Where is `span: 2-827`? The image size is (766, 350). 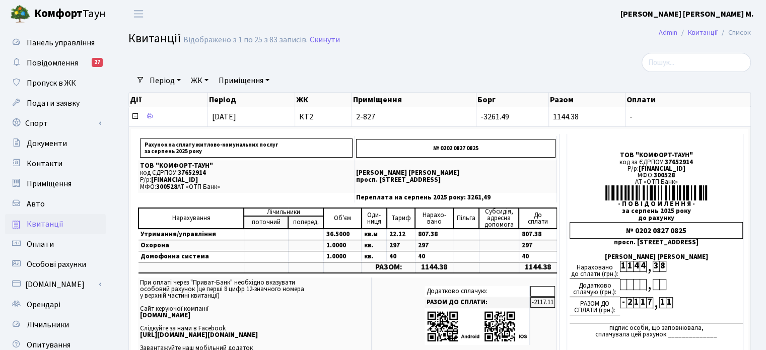 span: 2-827 is located at coordinates (414, 117).